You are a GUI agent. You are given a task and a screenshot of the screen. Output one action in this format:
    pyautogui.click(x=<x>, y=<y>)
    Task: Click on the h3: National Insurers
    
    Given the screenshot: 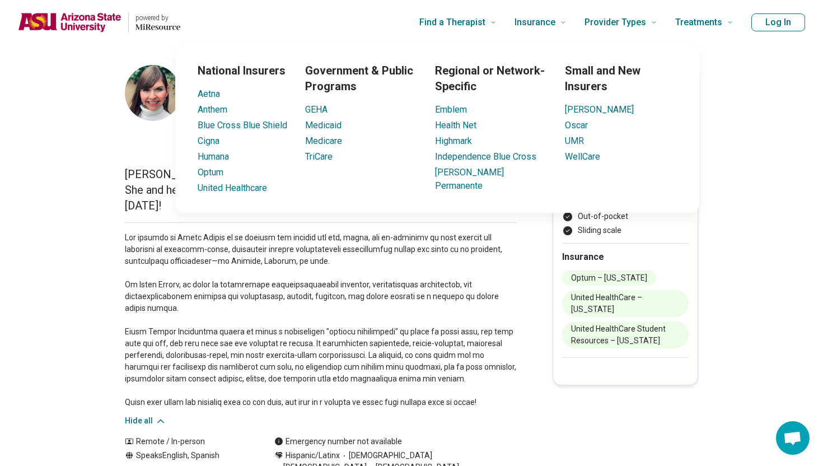 What is the action you would take?
    pyautogui.click(x=242, y=71)
    